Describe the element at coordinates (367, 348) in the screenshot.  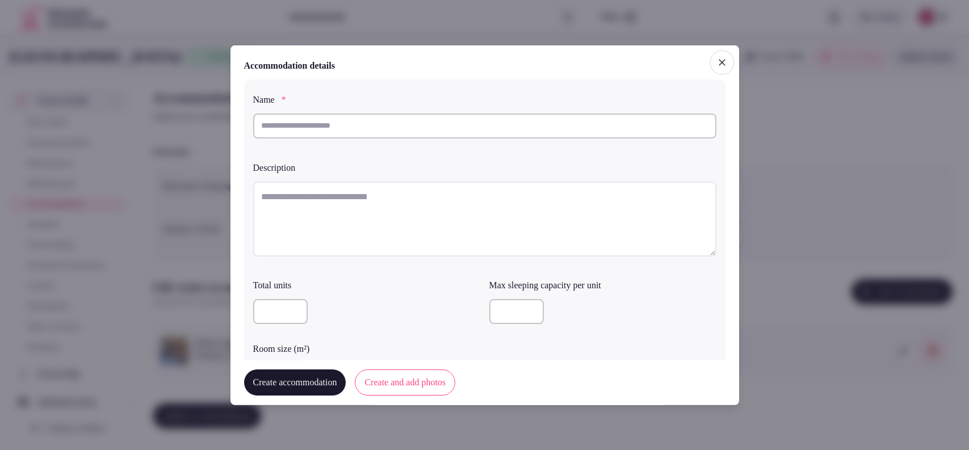
I see `label: Room size (m²)` at that location.